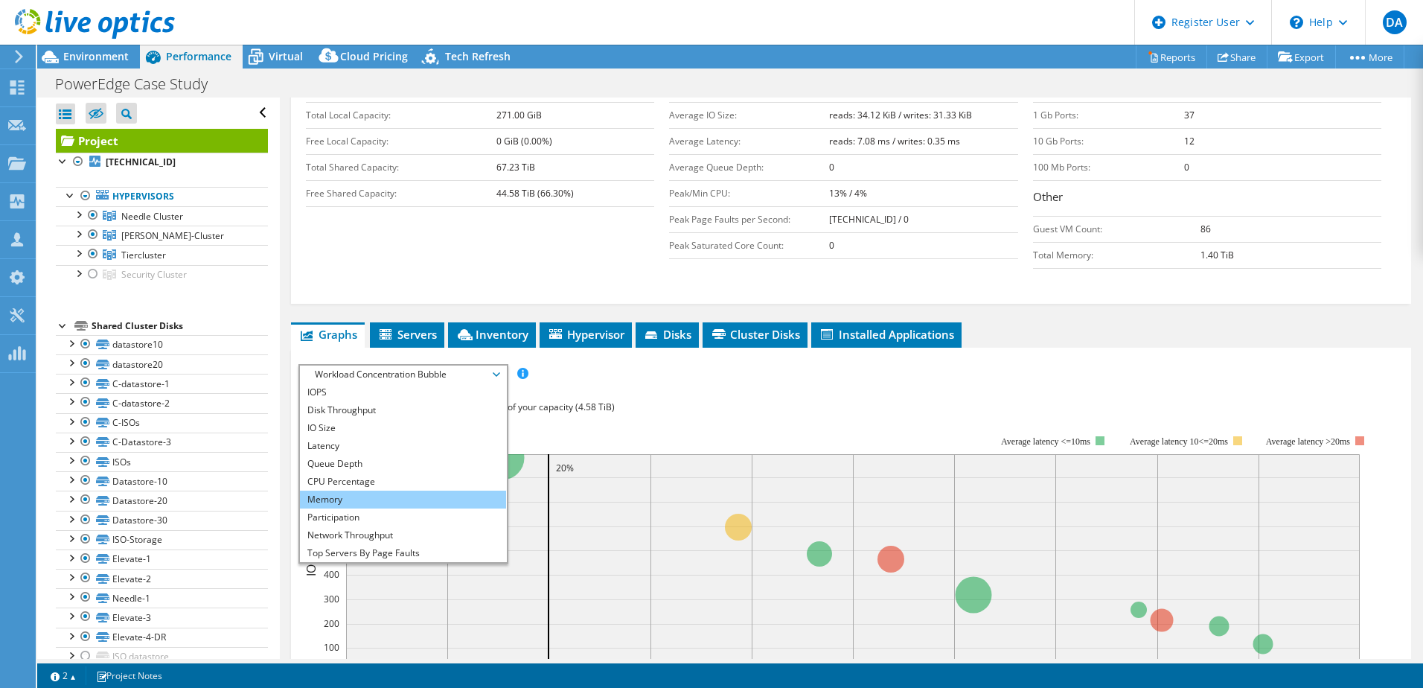 This screenshot has height=688, width=1423. Describe the element at coordinates (403, 446) in the screenshot. I see `li: Latency` at that location.